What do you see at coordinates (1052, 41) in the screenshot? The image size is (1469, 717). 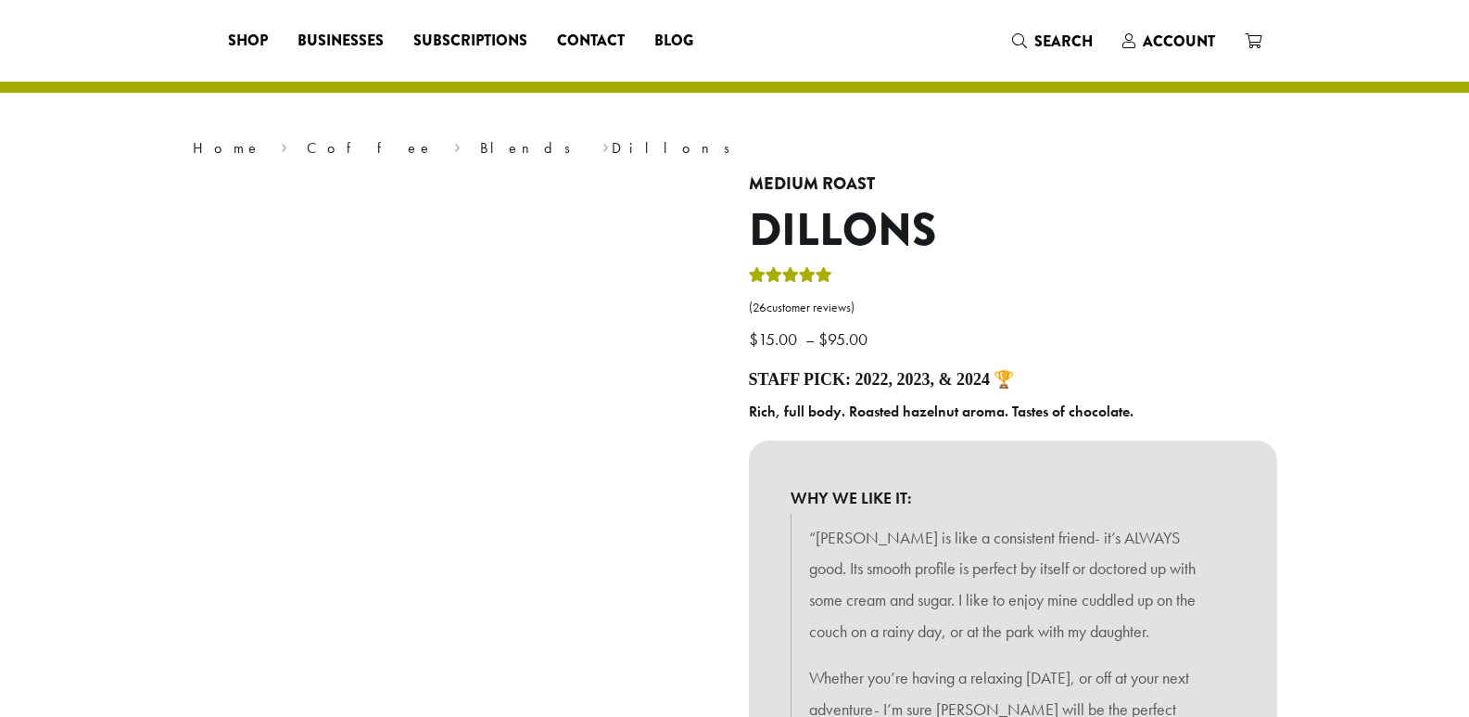 I see `a: Search` at bounding box center [1052, 41].